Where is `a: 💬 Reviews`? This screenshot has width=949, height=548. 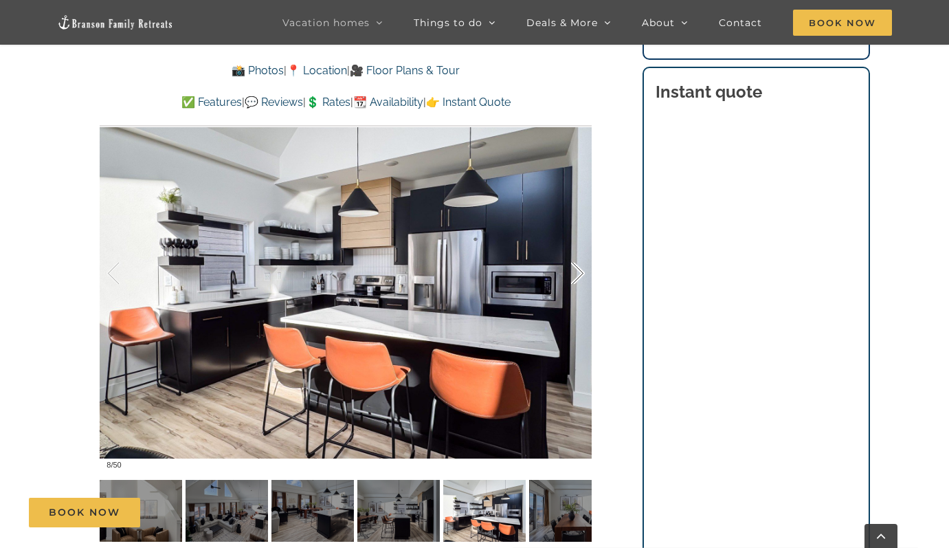 a: 💬 Reviews is located at coordinates (274, 102).